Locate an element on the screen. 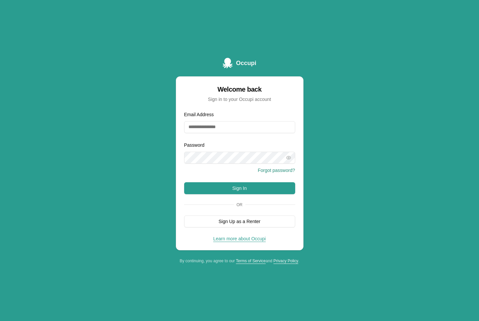  button: Sign Up as a Renter is located at coordinates (240, 222).